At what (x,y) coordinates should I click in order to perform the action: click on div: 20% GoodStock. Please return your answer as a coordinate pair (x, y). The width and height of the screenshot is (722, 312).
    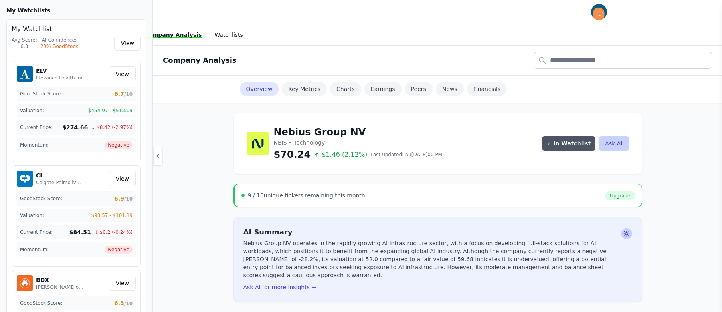
    Looking at the image, I should click on (59, 46).